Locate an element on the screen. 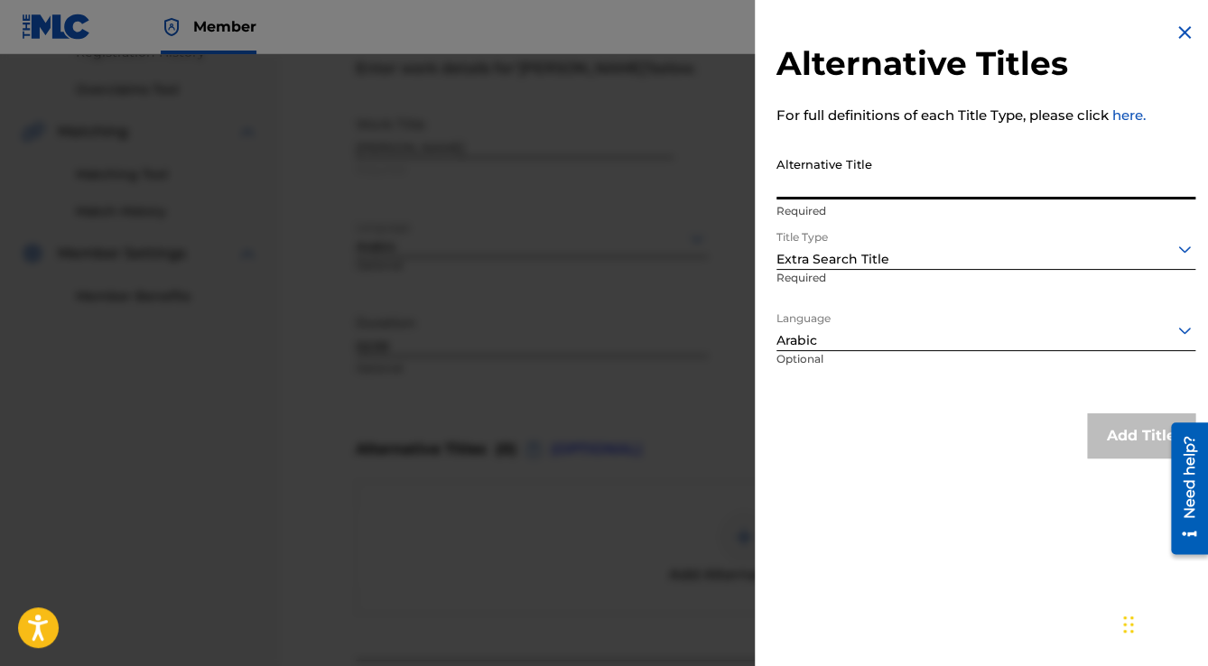 The height and width of the screenshot is (666, 1208). p: For full definitions of each Title Type, please click is located at coordinates (986, 116).